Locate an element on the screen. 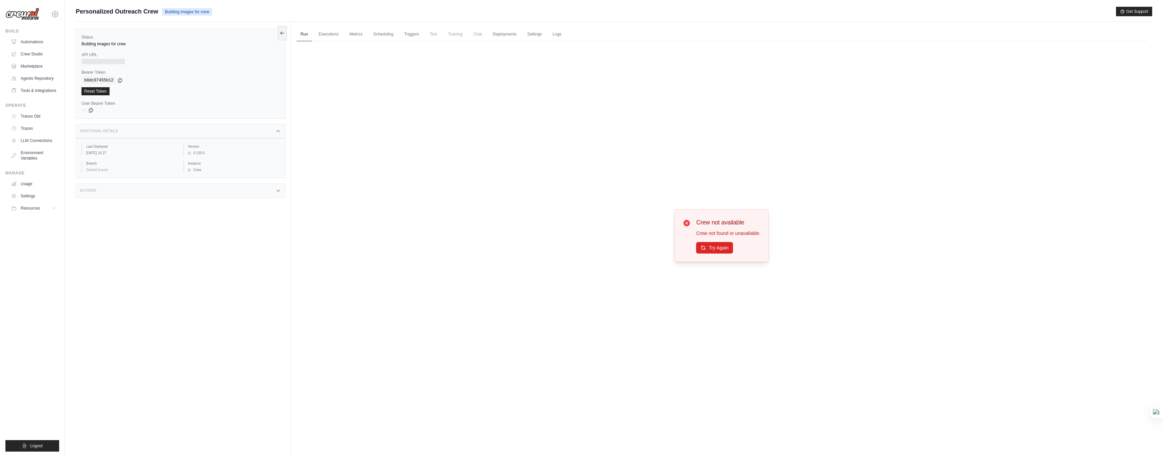 The image size is (1163, 457). label: User Bearer Token is located at coordinates (180, 103).